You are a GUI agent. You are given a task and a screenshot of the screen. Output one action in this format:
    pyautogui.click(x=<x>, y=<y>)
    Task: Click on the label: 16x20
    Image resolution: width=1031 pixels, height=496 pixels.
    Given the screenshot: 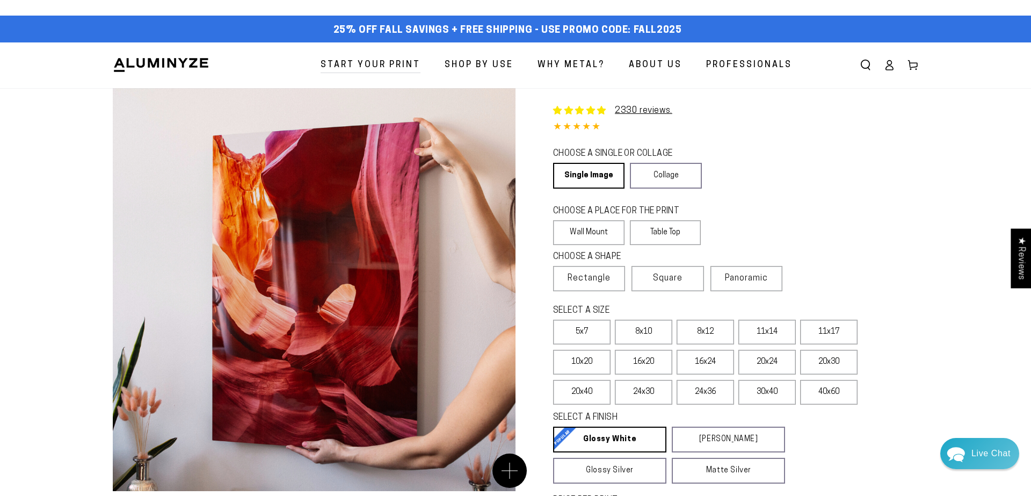 What is the action you would take?
    pyautogui.click(x=643, y=362)
    